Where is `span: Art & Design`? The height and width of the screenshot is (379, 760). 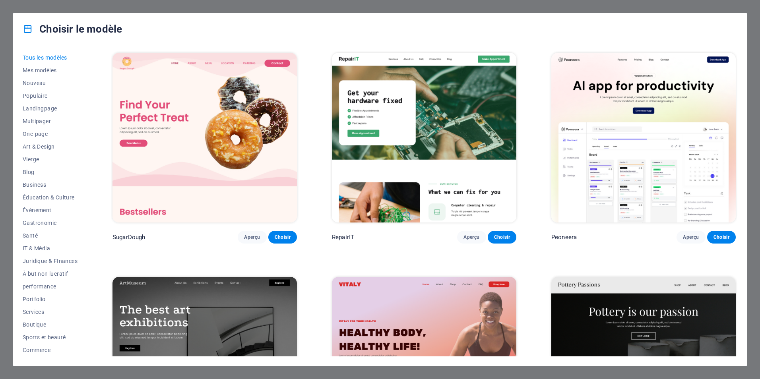
span: Art & Design is located at coordinates (50, 147).